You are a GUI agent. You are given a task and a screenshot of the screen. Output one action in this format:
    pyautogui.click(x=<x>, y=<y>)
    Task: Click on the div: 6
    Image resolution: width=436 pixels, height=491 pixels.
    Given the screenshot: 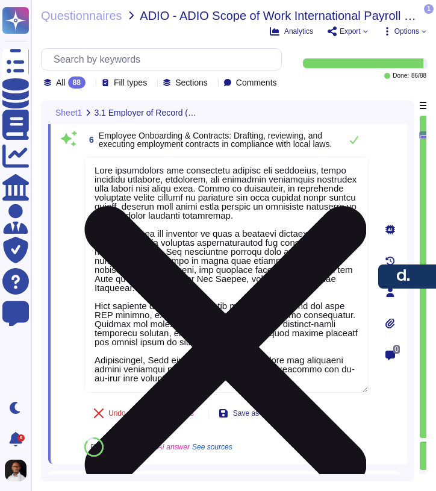 What is the action you would take?
    pyautogui.click(x=21, y=438)
    